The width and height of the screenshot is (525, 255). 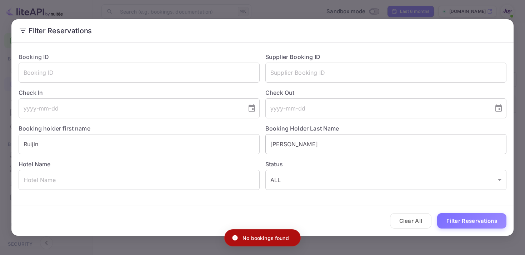 What do you see at coordinates (386, 164) in the screenshot?
I see `label: Status` at bounding box center [386, 164].